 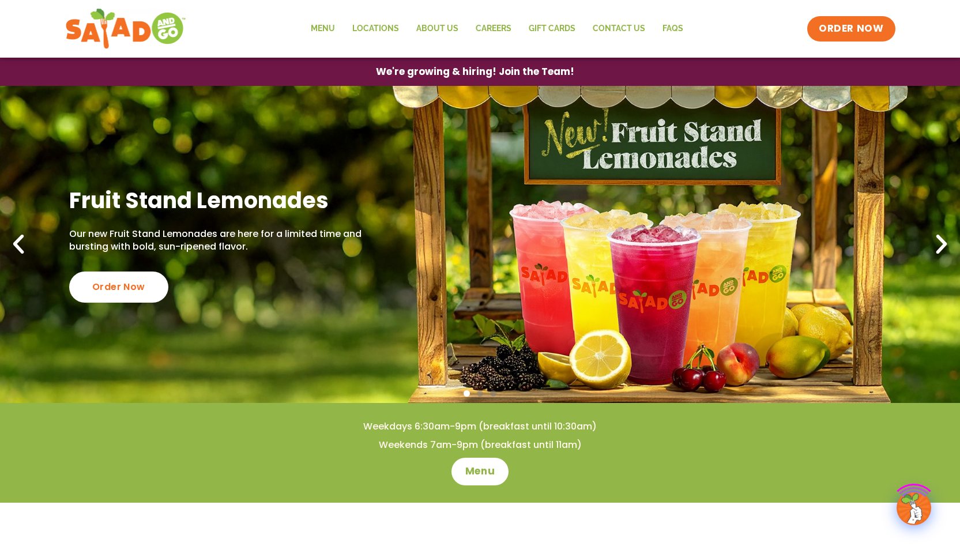 I want to click on img: new-SAG-logo-768×292, so click(x=126, y=29).